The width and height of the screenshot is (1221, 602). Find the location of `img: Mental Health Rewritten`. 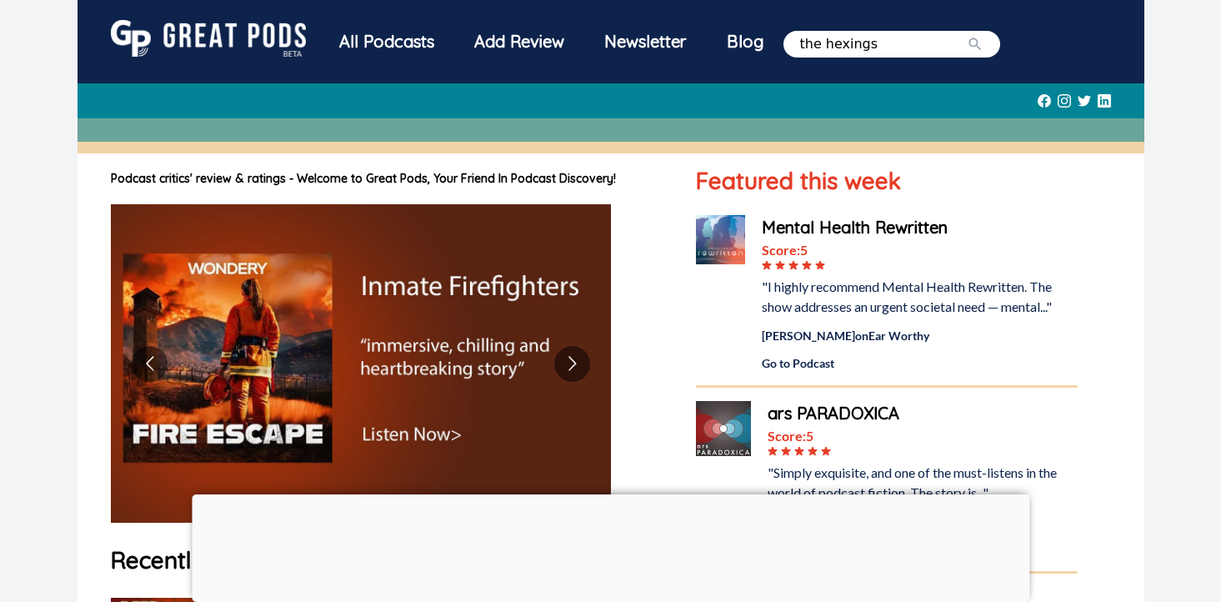

img: Mental Health Rewritten is located at coordinates (720, 239).